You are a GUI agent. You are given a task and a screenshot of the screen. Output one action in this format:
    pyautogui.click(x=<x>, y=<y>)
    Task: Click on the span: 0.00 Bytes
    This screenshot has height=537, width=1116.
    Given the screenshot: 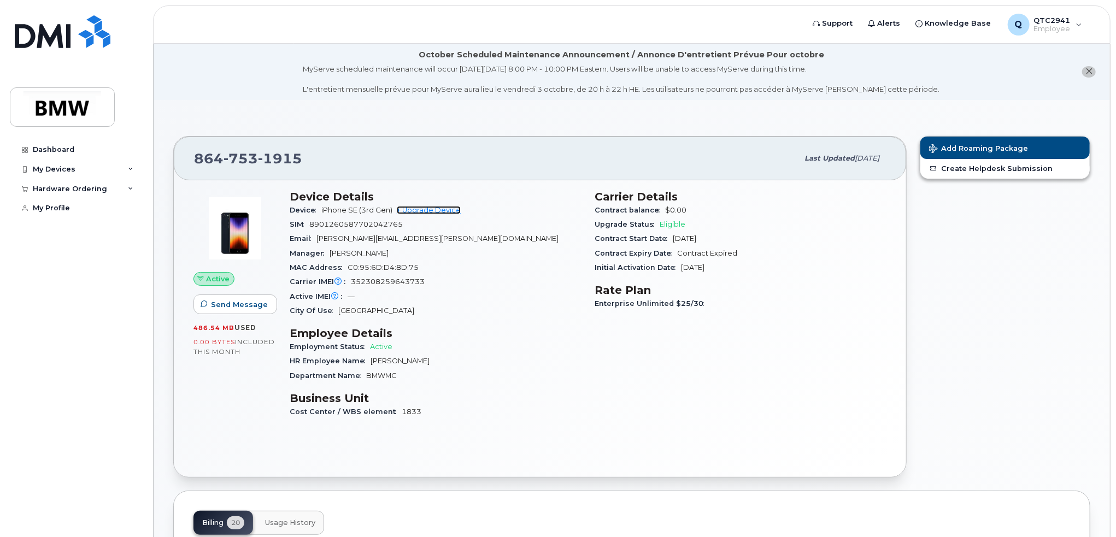 What is the action you would take?
    pyautogui.click(x=214, y=342)
    